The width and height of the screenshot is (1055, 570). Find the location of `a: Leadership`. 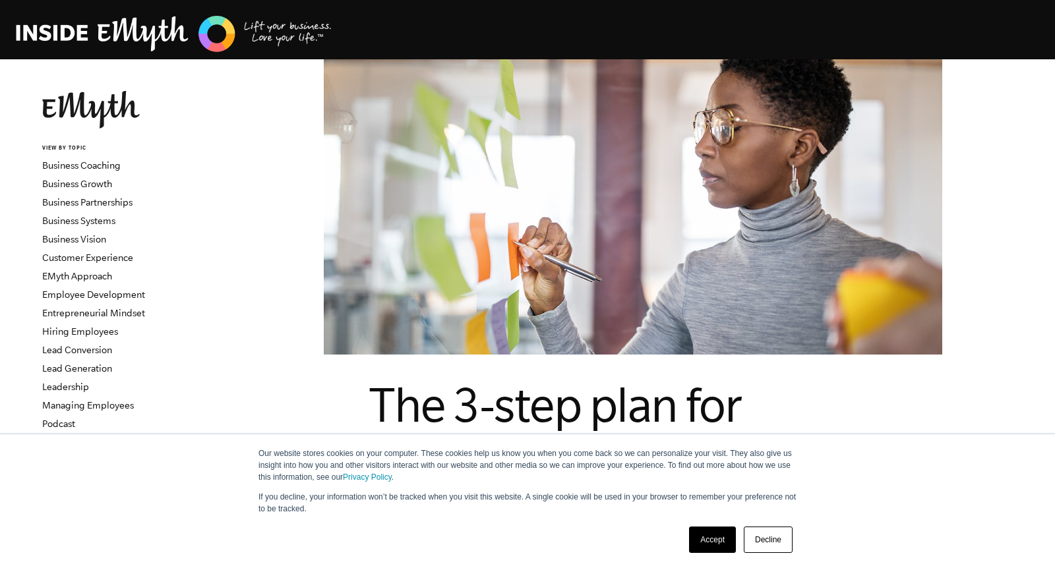

a: Leadership is located at coordinates (65, 387).